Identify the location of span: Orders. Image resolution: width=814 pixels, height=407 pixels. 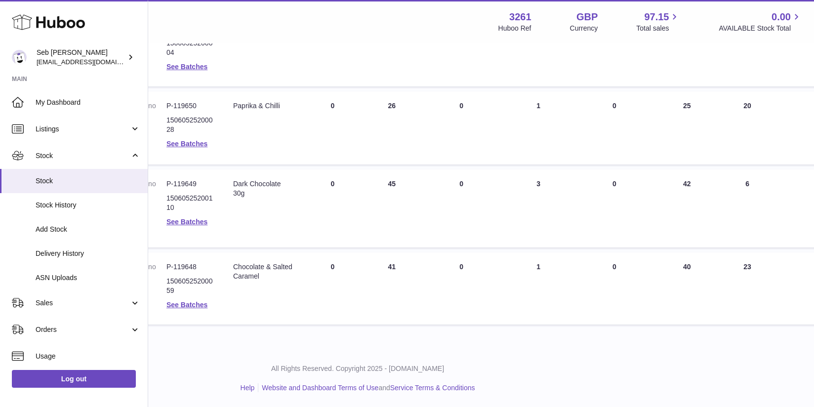
(82, 329).